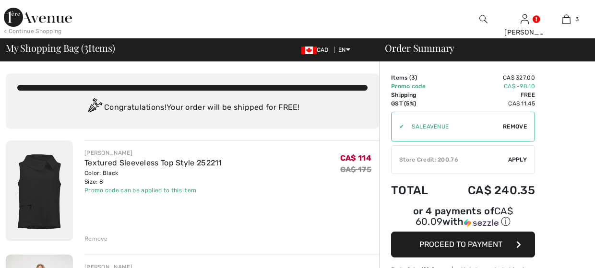 This screenshot has width=595, height=268. What do you see at coordinates (192, 108) in the screenshot?
I see `div: Congratulations! Your order will be shipped for FREE!` at bounding box center [192, 108].